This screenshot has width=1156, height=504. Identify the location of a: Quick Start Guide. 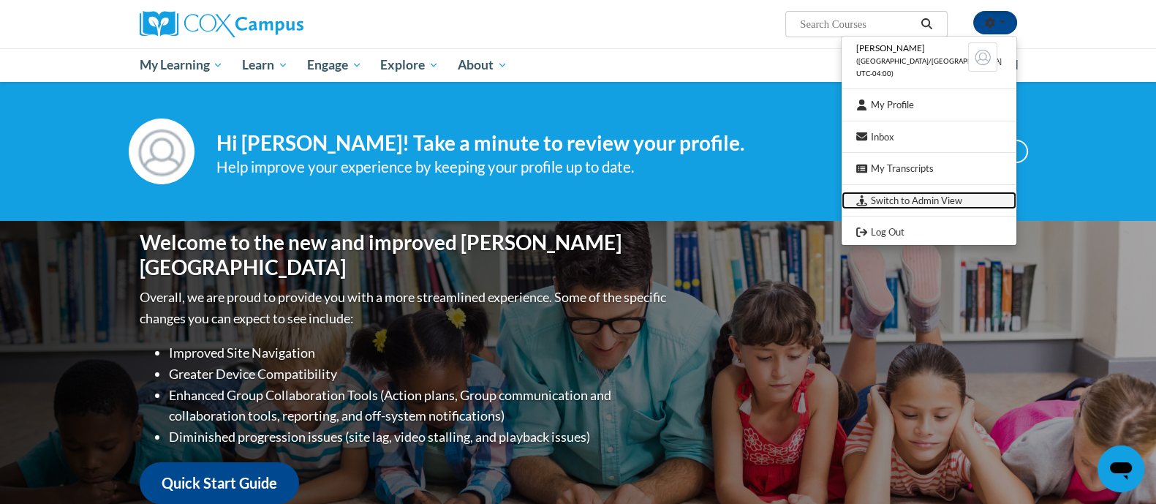
(219, 483).